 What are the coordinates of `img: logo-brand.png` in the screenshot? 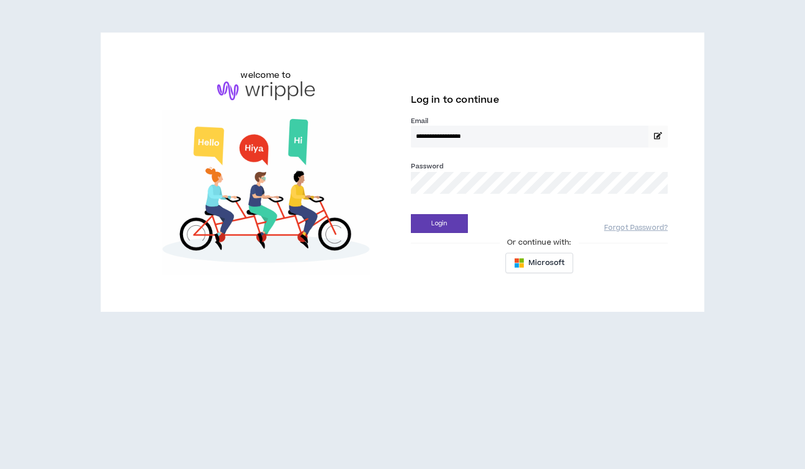 It's located at (266, 91).